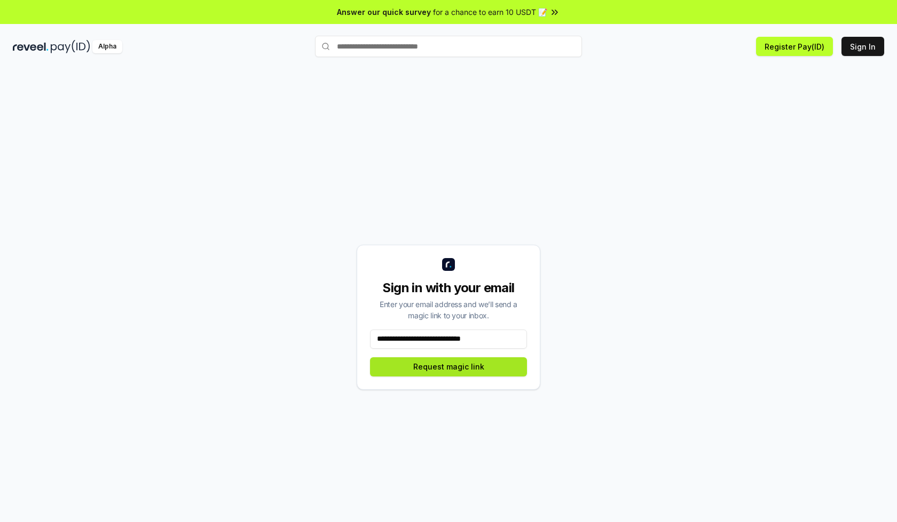 The width and height of the screenshot is (897, 522). I want to click on div: Enter your email address and we’ll send a magic link to your inbox., so click(448, 310).